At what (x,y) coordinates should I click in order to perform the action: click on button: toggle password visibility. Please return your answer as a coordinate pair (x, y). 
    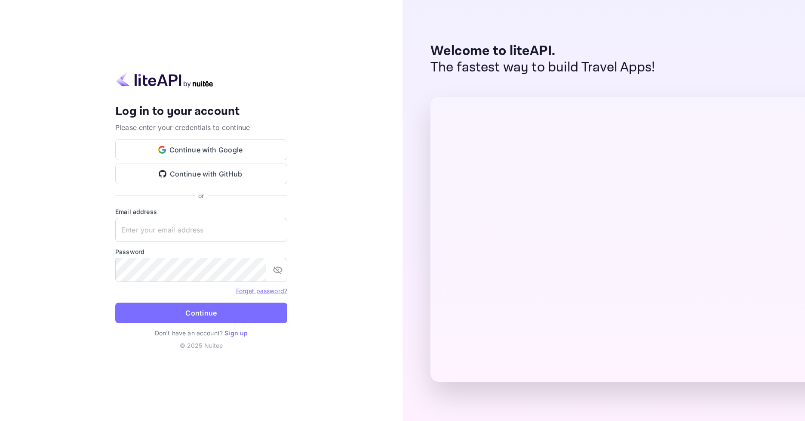
    Looking at the image, I should click on (278, 270).